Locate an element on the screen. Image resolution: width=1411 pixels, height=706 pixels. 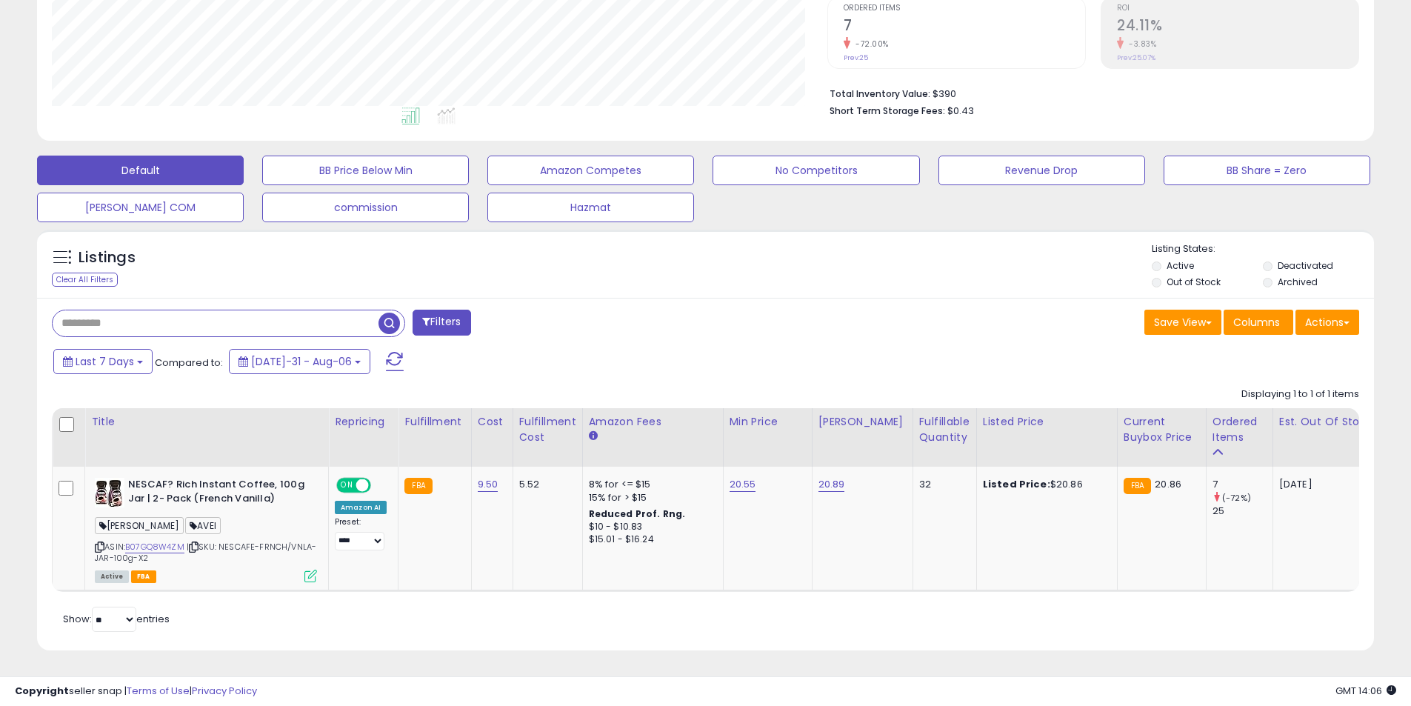
div: 32 is located at coordinates (942, 485).